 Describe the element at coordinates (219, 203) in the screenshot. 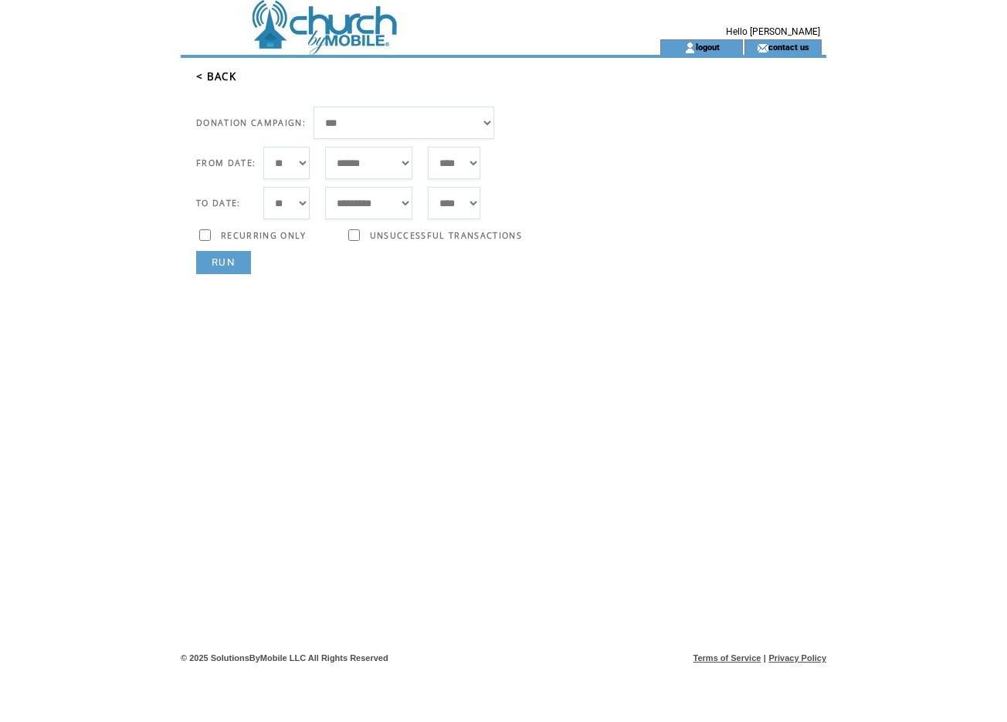

I see `span: TO DATE:` at that location.